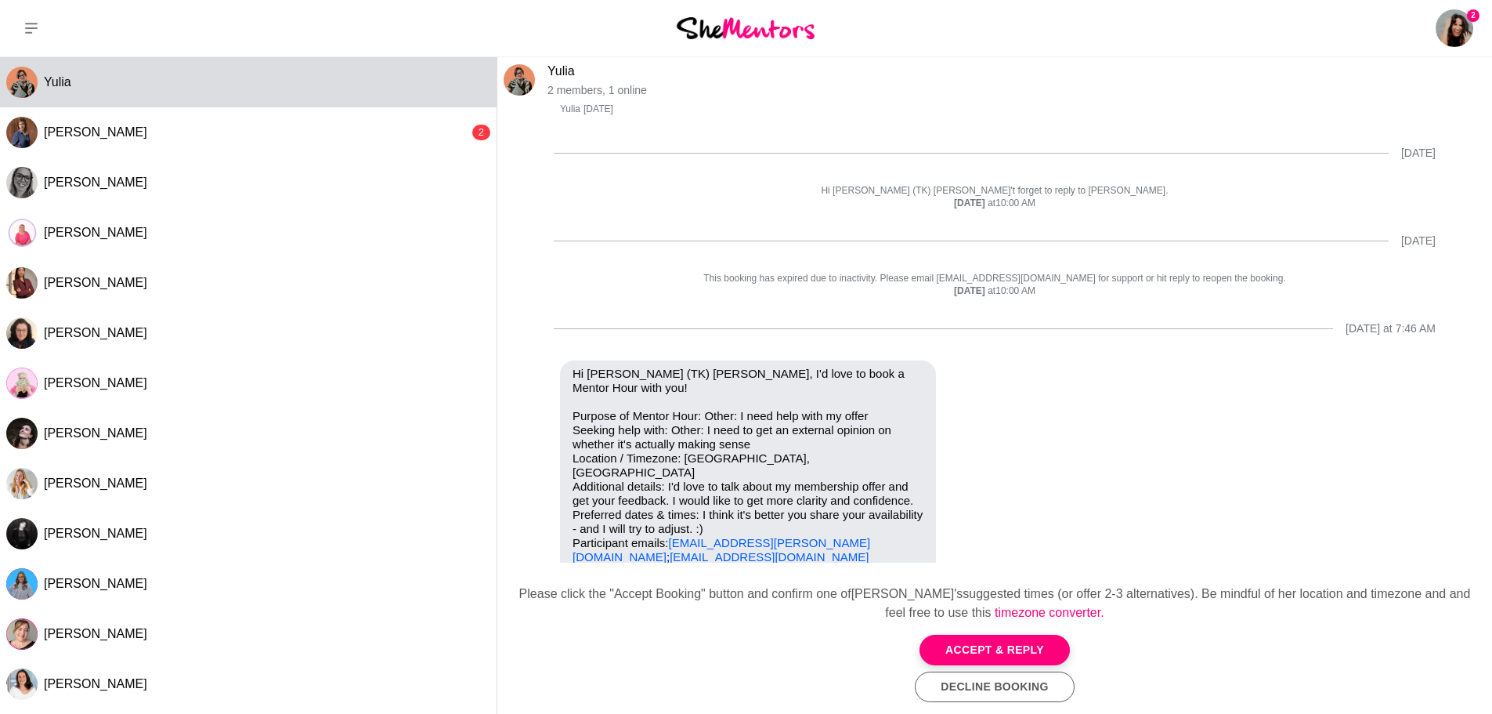  Describe the element at coordinates (22, 283) in the screenshot. I see `div: Junie Soe` at that location.